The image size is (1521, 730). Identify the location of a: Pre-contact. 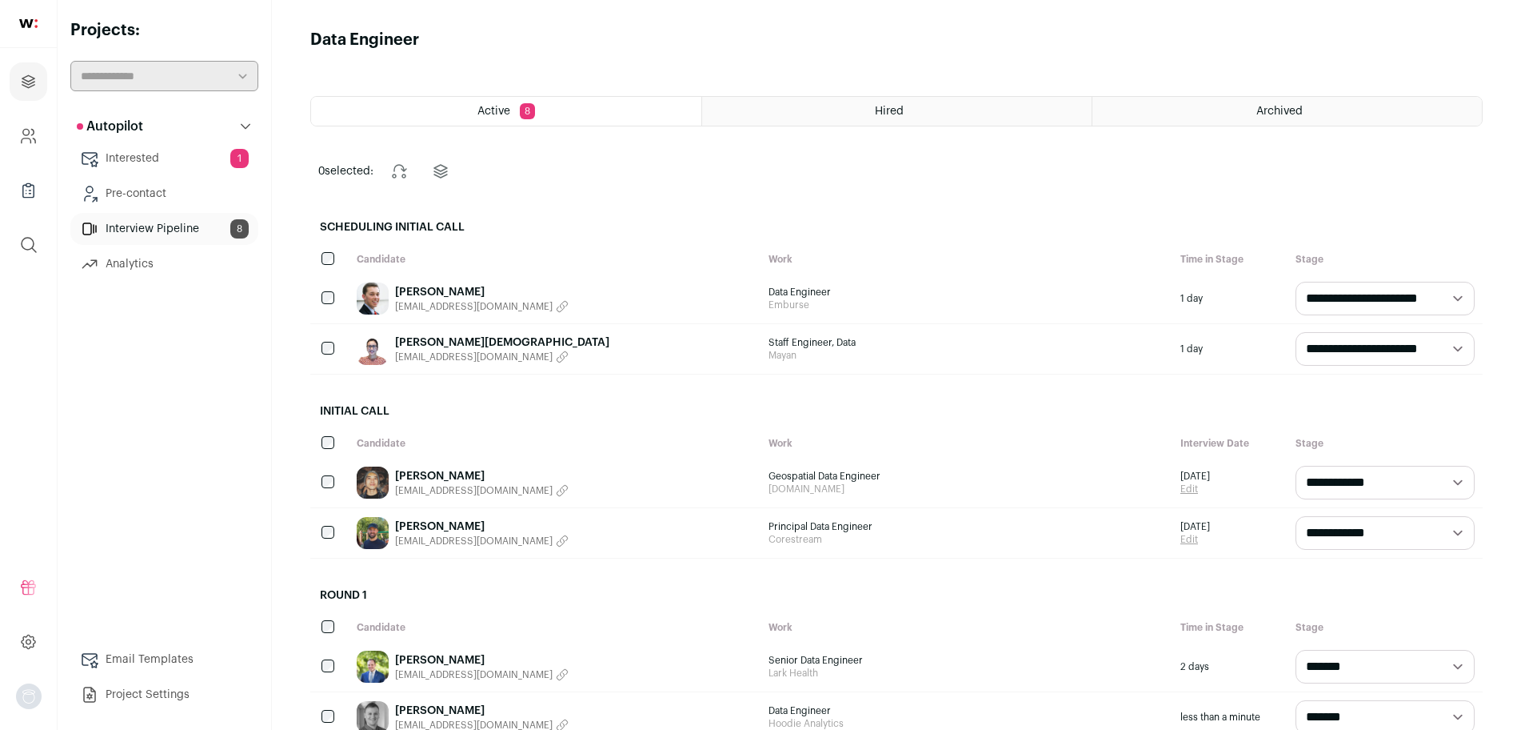
(164, 194).